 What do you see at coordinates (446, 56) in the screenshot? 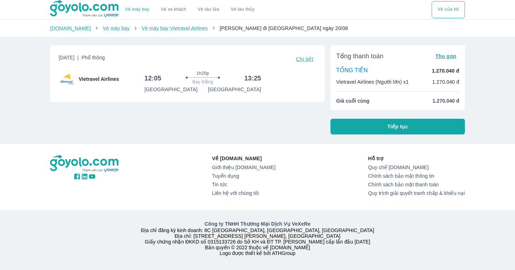
I see `button: Thu gọn` at bounding box center [446, 56].